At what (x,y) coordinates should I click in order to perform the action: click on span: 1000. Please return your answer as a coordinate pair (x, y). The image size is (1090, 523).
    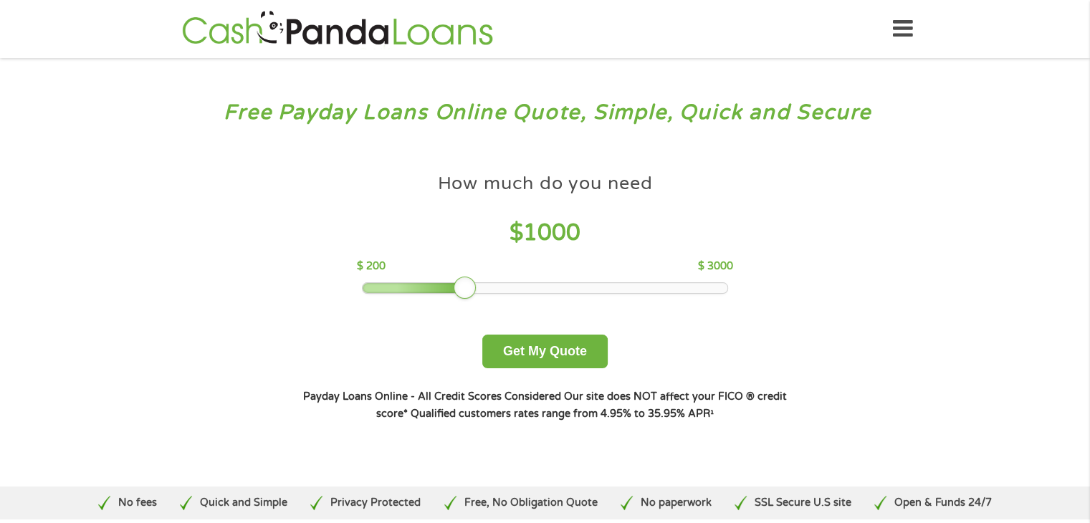
    Looking at the image, I should click on (552, 233).